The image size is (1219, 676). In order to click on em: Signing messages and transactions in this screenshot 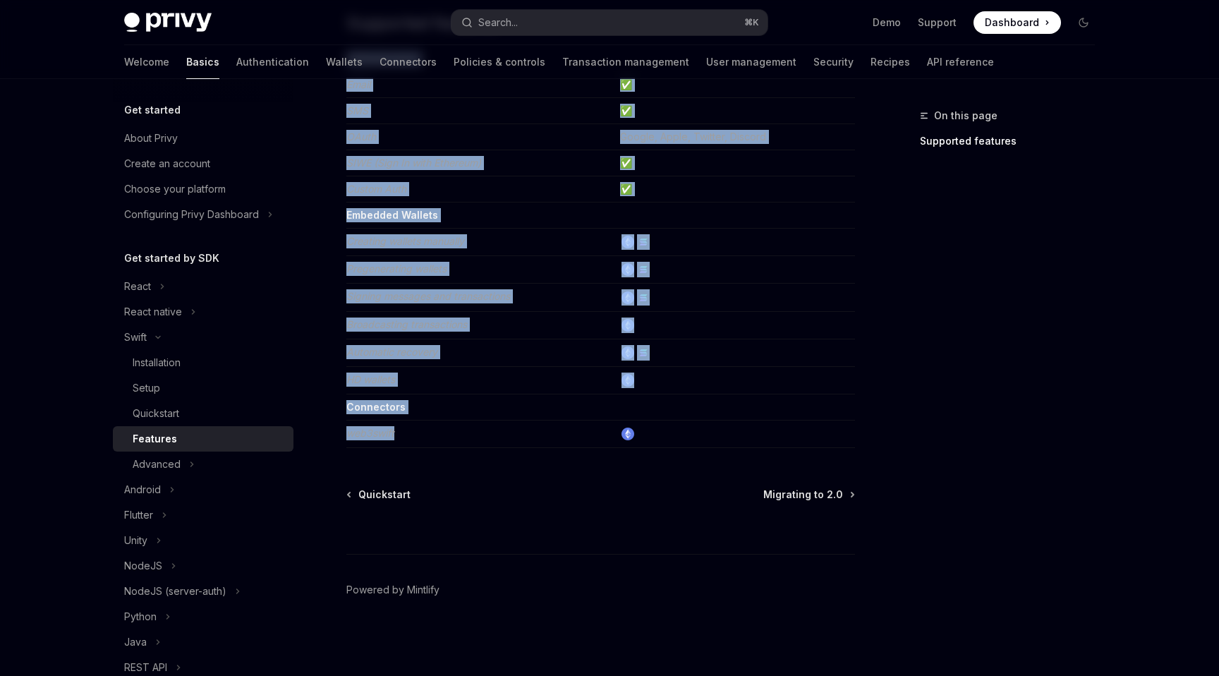, I will do `click(428, 295)`.